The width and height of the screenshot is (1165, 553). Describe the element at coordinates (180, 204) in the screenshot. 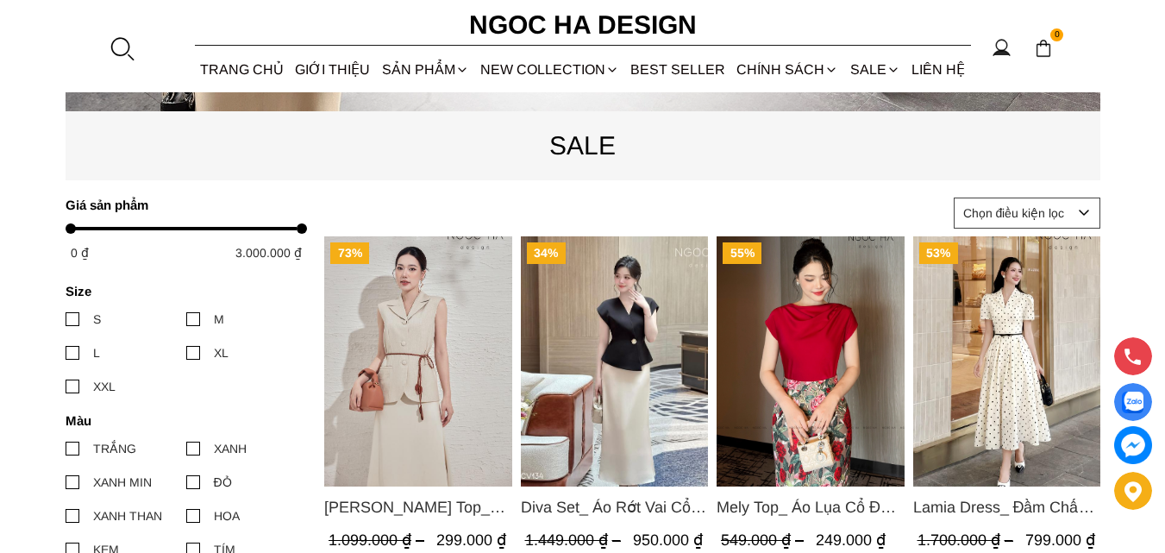

I see `h4: Giá sản phẩm` at that location.